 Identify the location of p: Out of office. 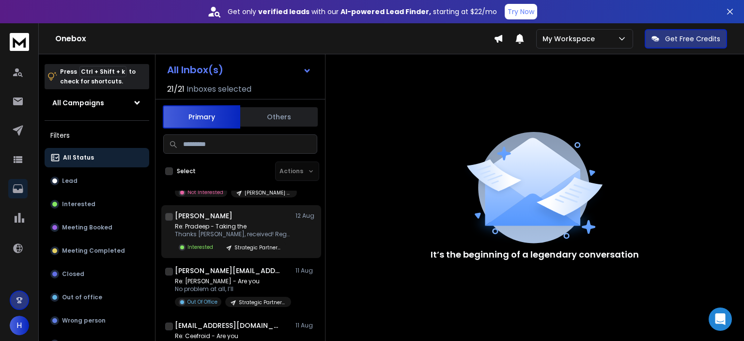
(82, 297).